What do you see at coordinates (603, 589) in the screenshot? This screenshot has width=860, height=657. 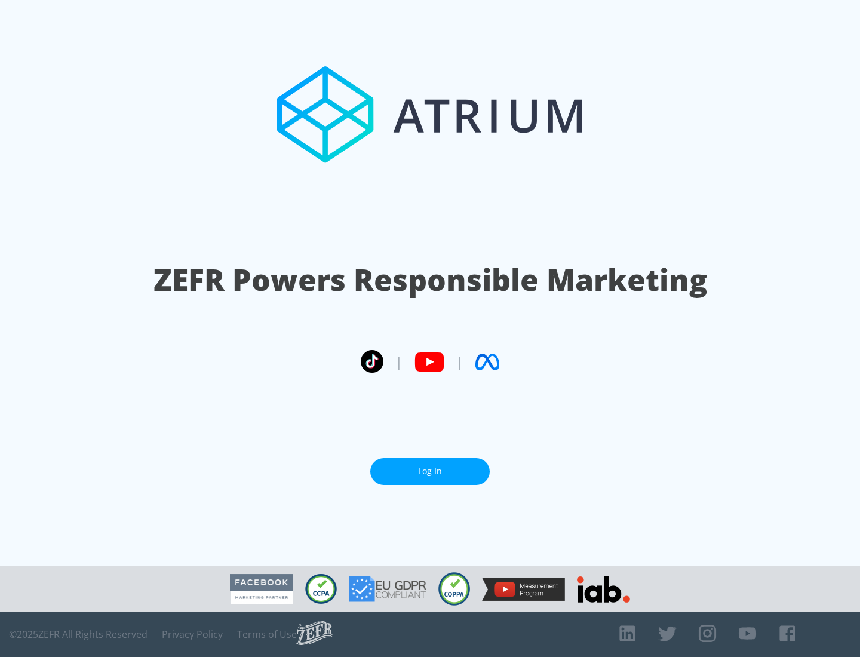 I see `img: IAB` at bounding box center [603, 589].